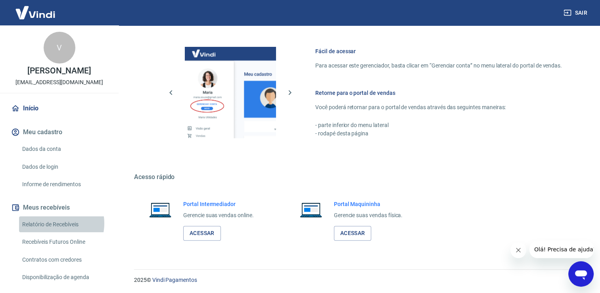 The height and width of the screenshot is (293, 600). What do you see at coordinates (64, 184) in the screenshot?
I see `a: Informe de rendimentos` at bounding box center [64, 184].